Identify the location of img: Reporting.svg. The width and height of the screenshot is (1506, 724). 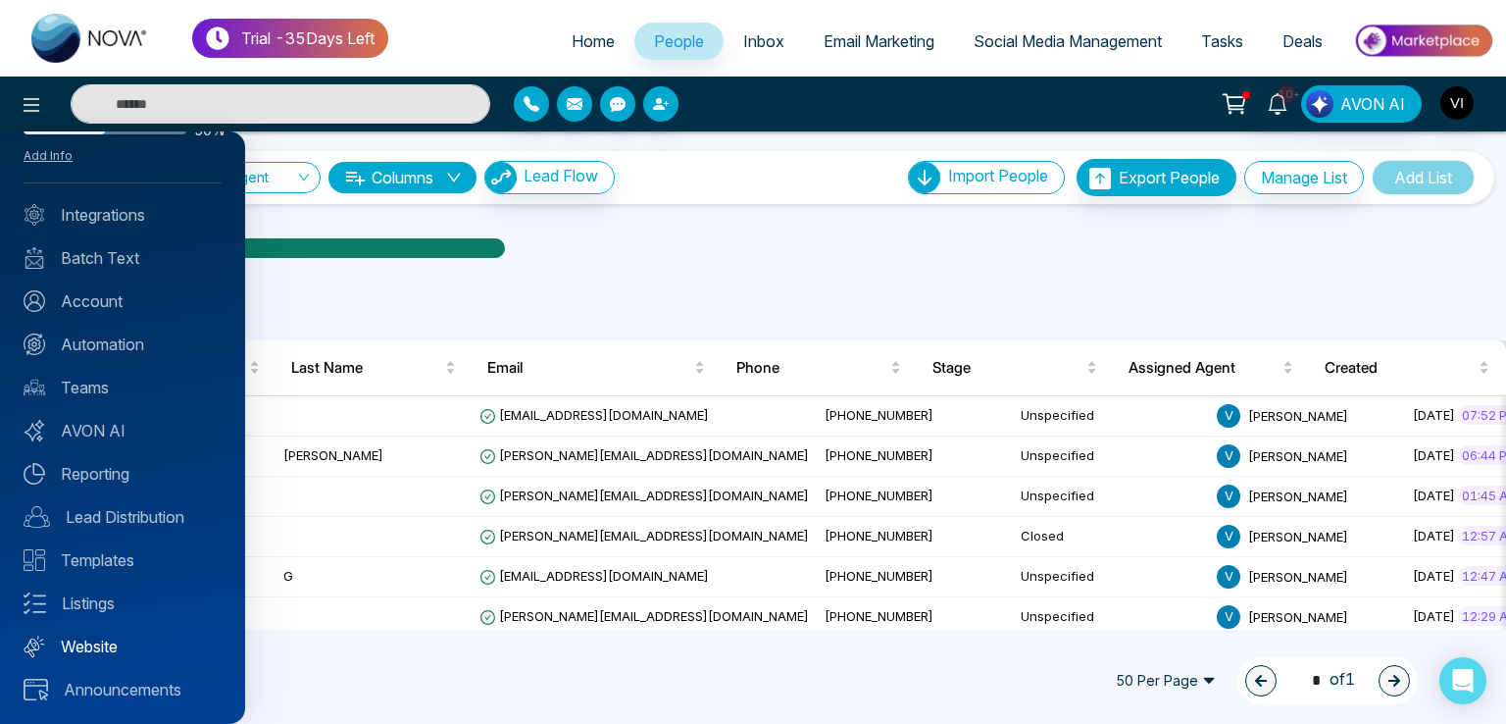
(34, 474).